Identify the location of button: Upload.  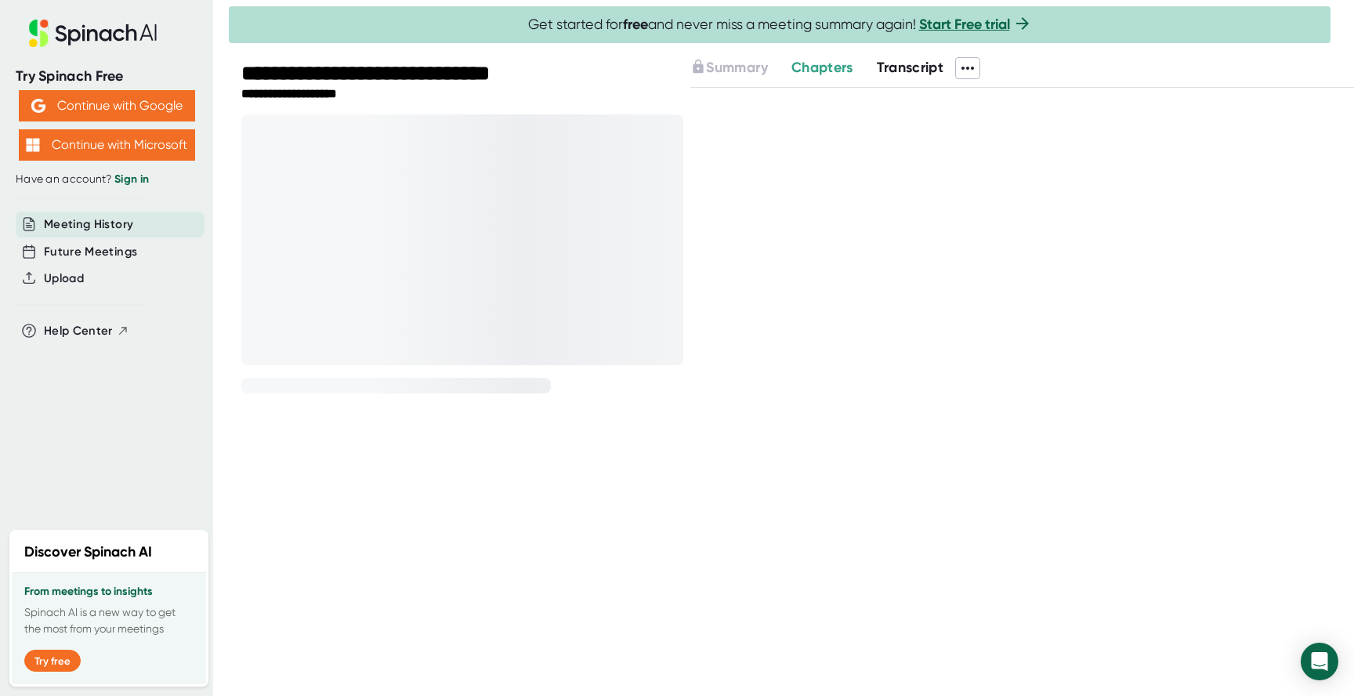
(63, 278).